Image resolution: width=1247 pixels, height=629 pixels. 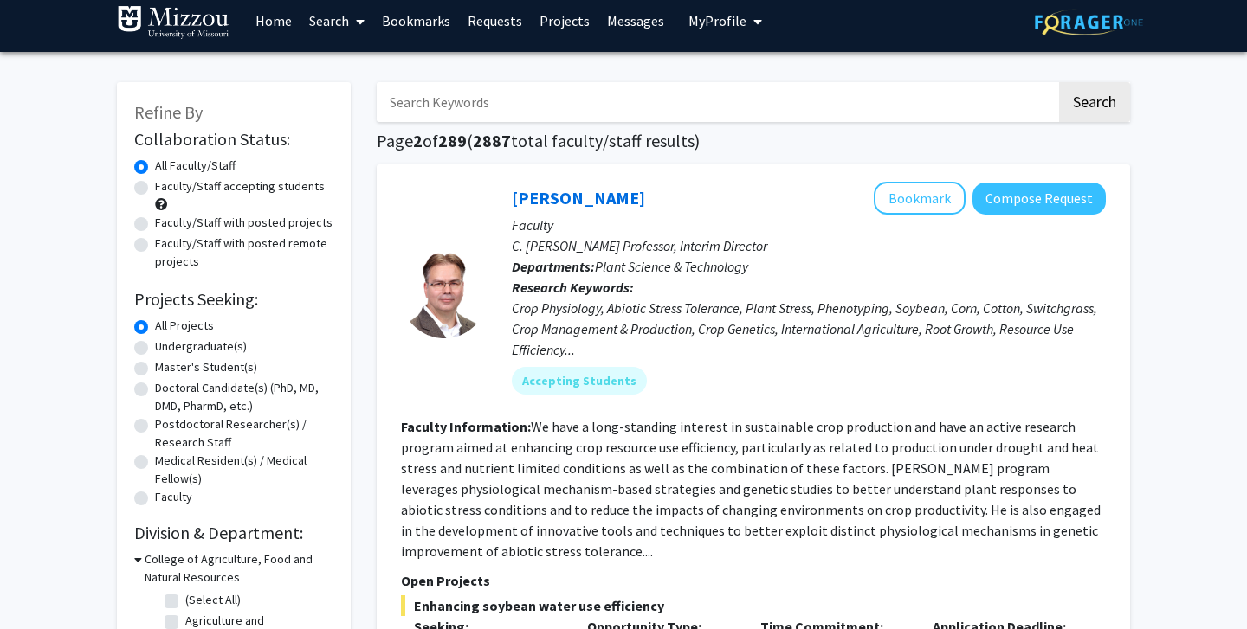 I want to click on button: Search, so click(x=1094, y=102).